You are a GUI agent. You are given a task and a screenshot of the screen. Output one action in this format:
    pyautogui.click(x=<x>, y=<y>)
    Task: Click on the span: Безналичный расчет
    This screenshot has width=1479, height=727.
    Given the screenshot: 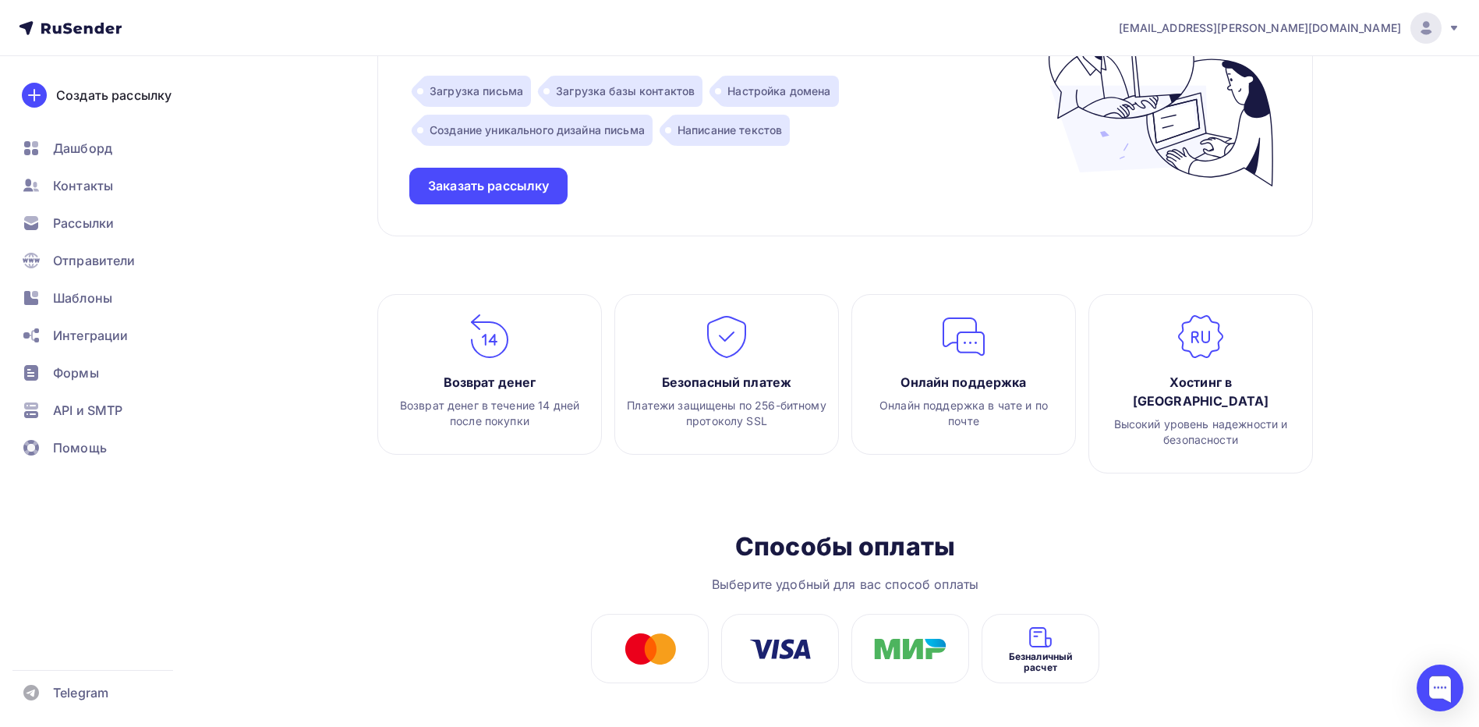 What is the action you would take?
    pyautogui.click(x=1041, y=662)
    